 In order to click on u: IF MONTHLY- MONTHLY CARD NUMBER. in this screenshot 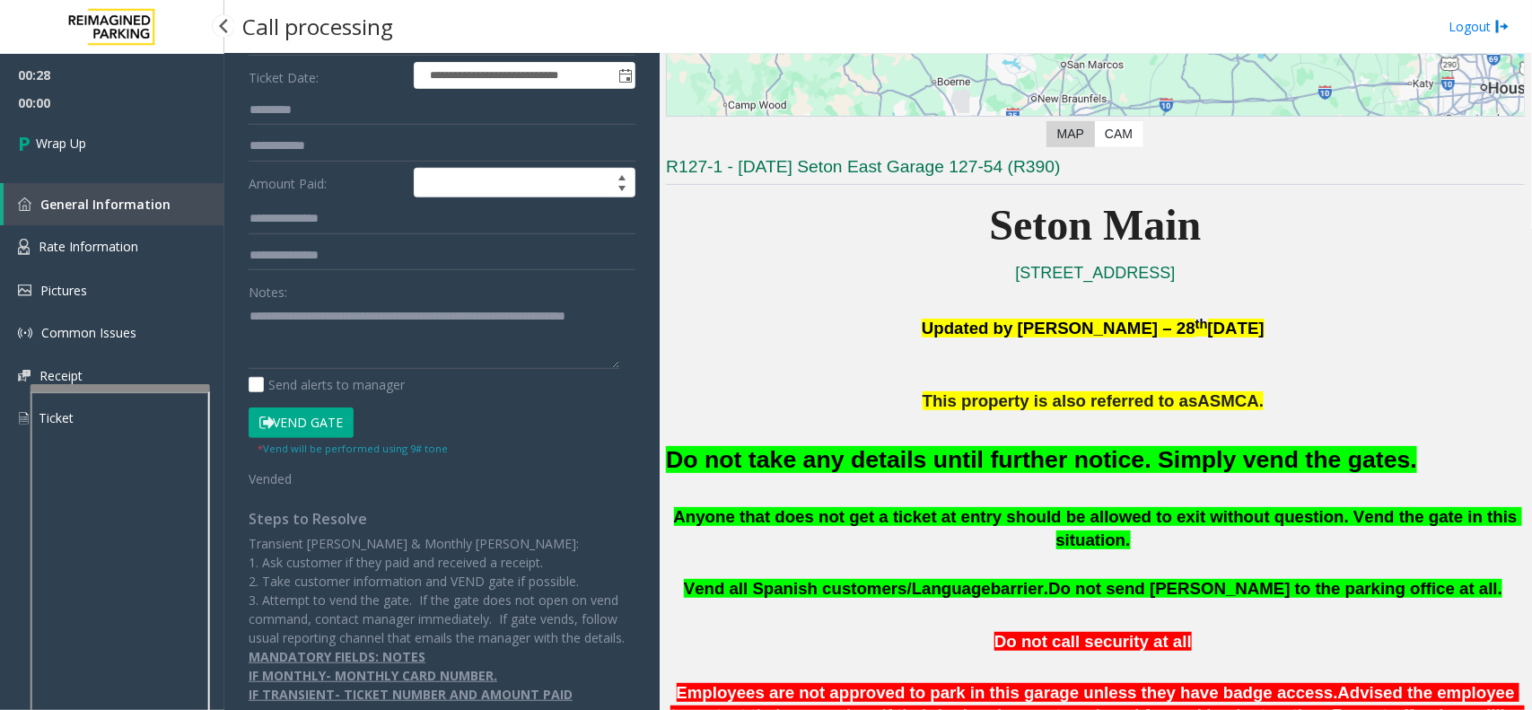, I will do `click(372, 675)`.